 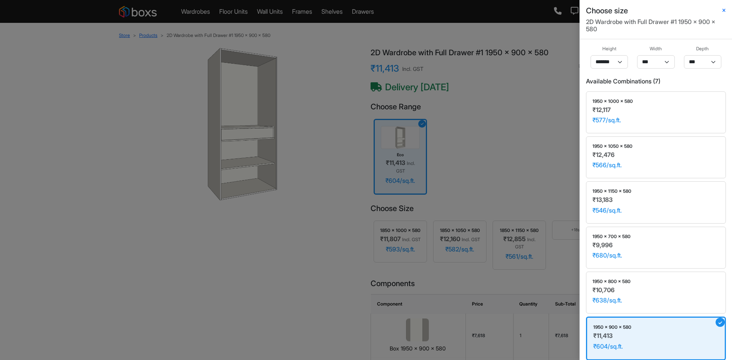 I want to click on div: ₹12,117, so click(x=655, y=110).